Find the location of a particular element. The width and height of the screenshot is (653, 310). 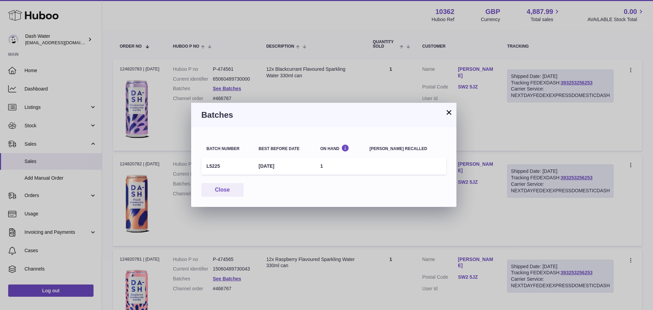

div: Best before date is located at coordinates (284, 149).